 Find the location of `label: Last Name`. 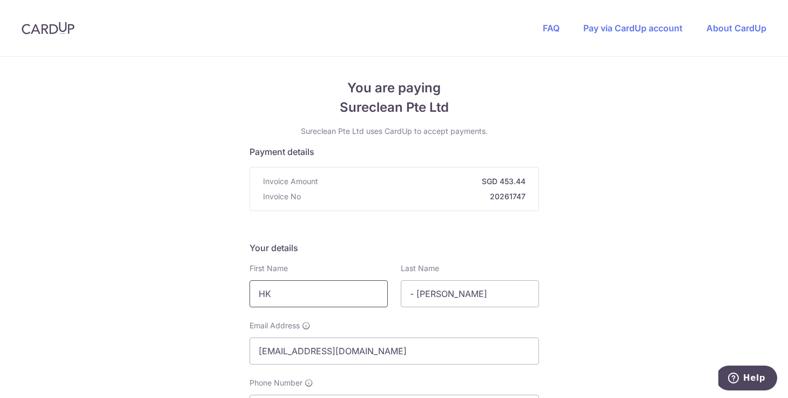

label: Last Name is located at coordinates (420, 268).